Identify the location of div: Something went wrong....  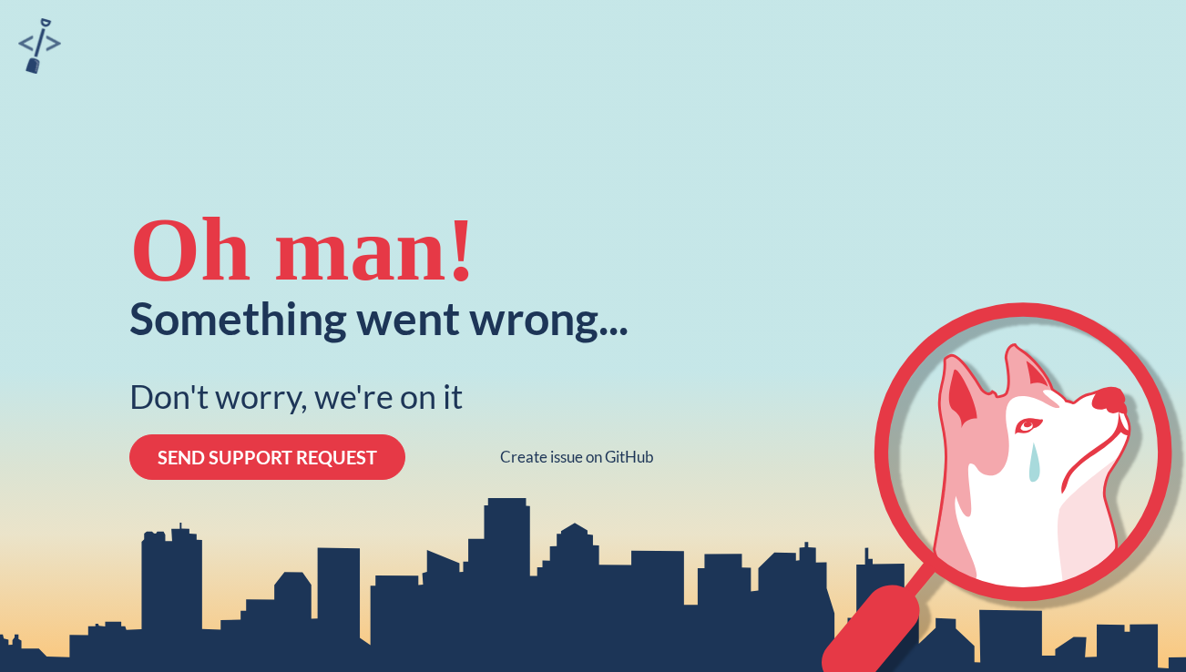
(379, 318).